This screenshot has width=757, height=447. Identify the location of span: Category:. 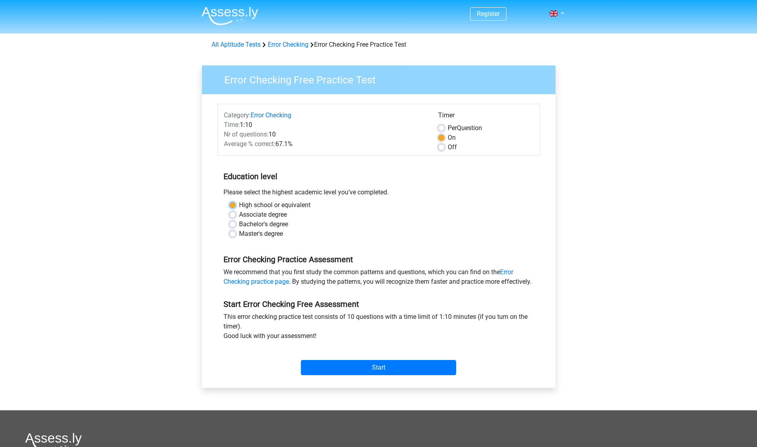
(237, 115).